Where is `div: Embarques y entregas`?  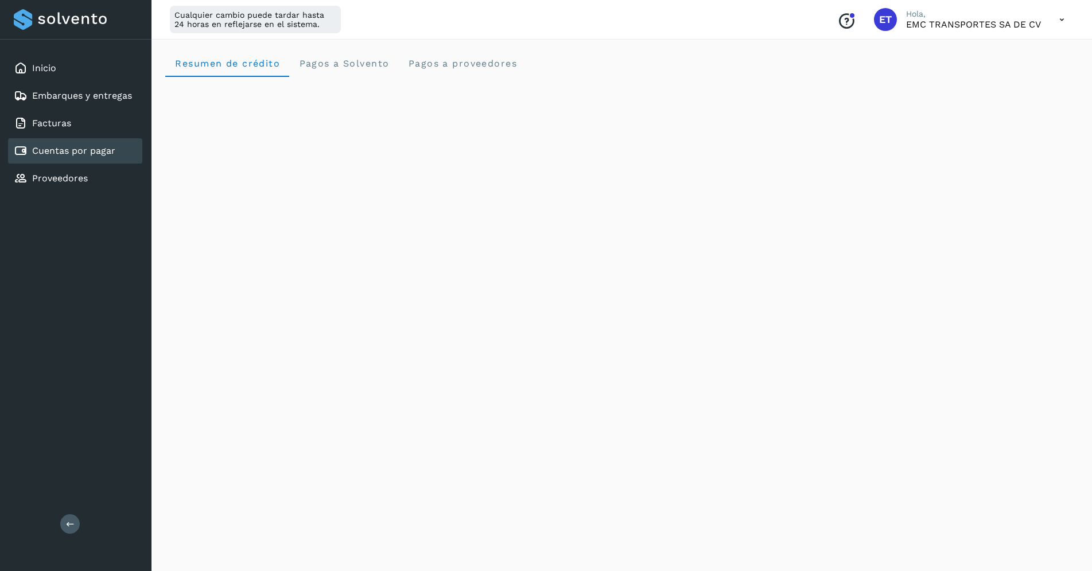
div: Embarques y entregas is located at coordinates (75, 96).